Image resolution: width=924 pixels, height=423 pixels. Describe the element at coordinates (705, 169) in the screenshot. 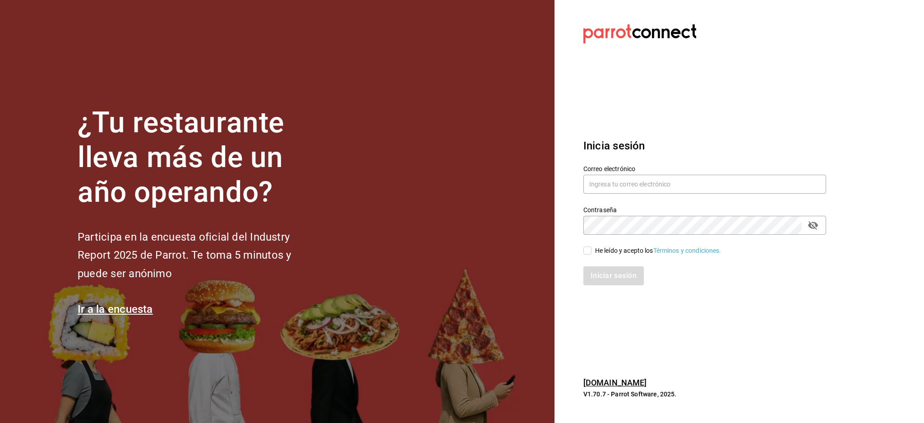

I see `label: Correo electrónico` at that location.